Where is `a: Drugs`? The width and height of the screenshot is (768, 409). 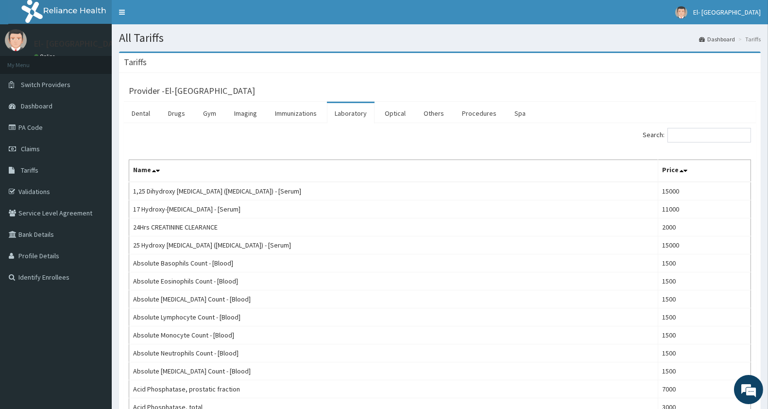 a: Drugs is located at coordinates (176, 113).